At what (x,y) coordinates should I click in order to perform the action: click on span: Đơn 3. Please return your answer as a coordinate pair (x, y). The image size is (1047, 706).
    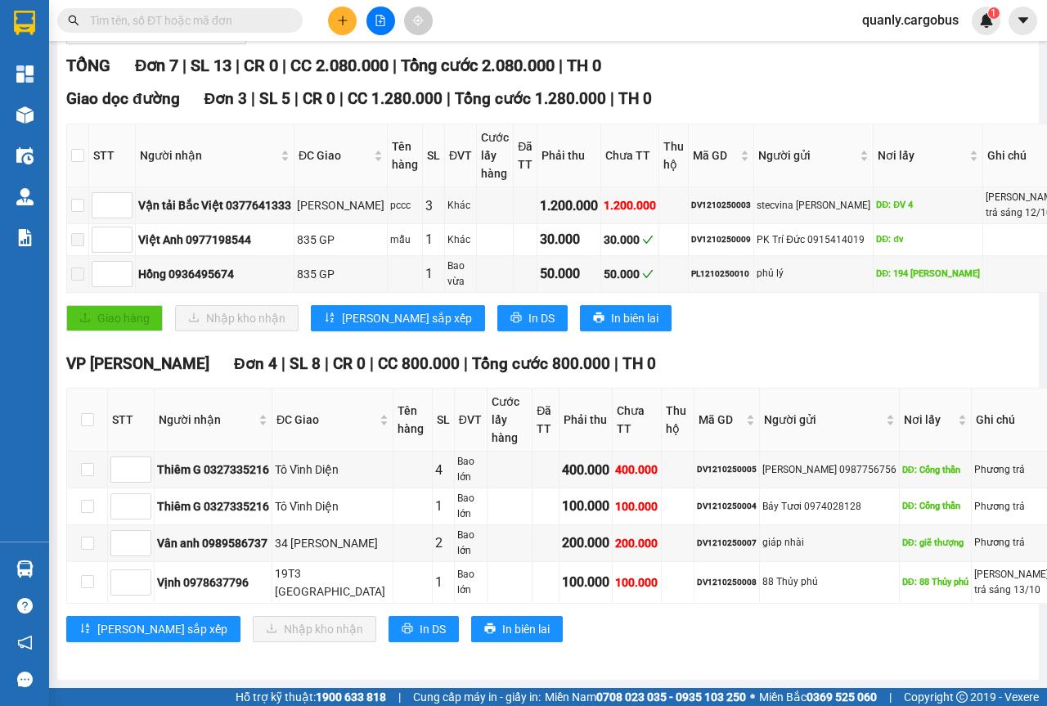
    Looking at the image, I should click on (226, 98).